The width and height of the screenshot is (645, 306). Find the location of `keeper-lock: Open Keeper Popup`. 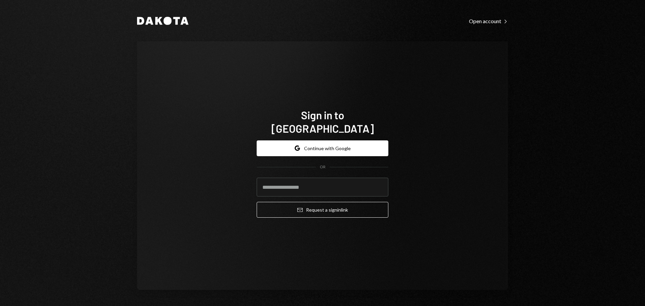

keeper-lock: Open Keeper Popup is located at coordinates (379, 187).